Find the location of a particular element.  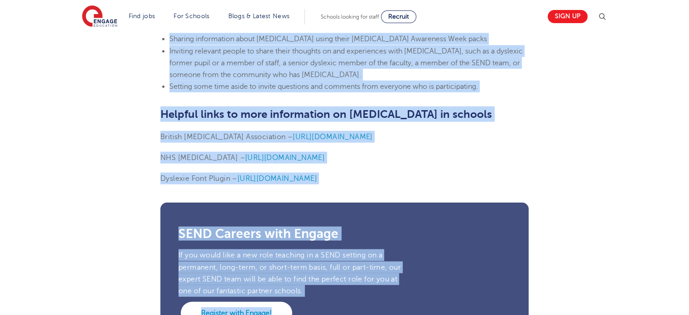

span: Schools looking for staff is located at coordinates (350, 17).